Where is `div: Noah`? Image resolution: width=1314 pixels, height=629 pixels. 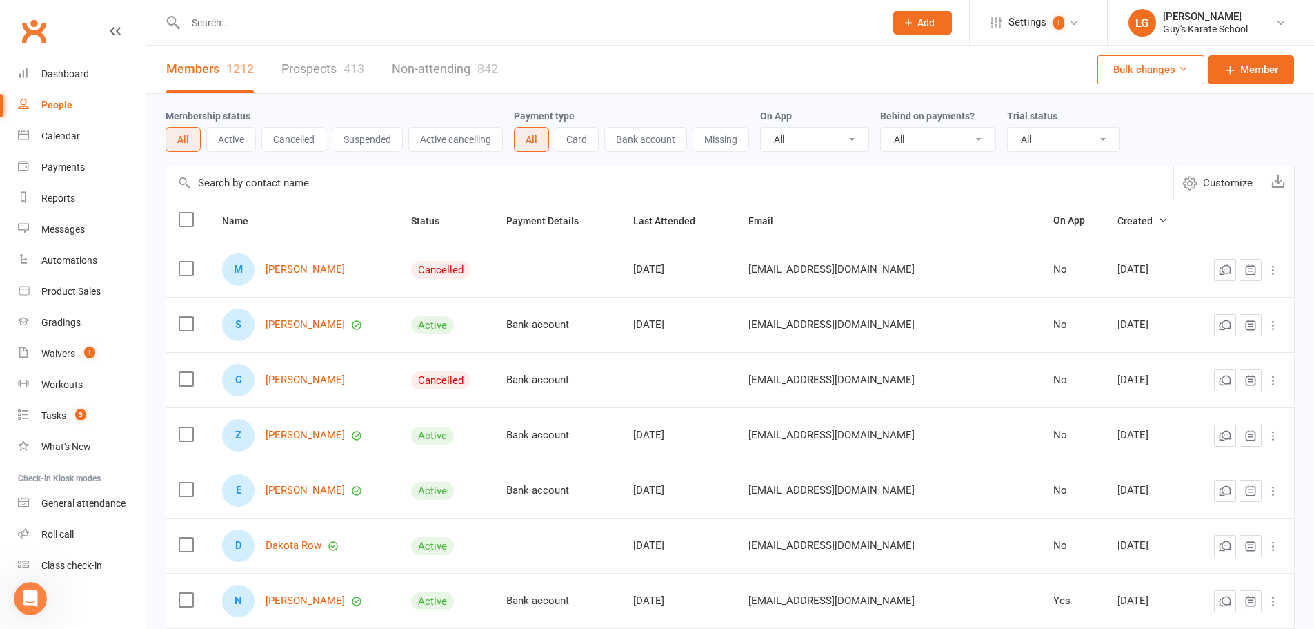 div: Noah is located at coordinates (238, 600).